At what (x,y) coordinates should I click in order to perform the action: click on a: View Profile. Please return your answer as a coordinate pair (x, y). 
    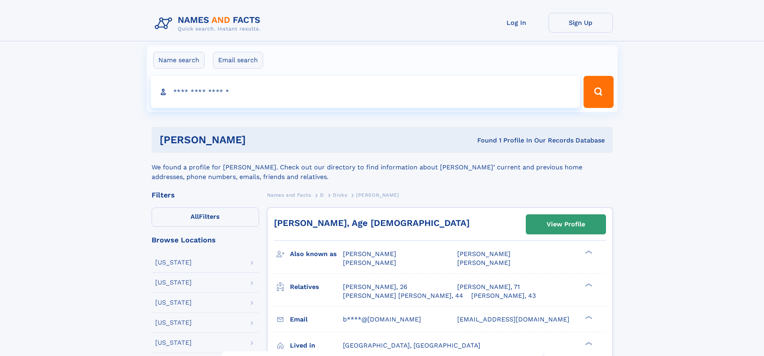
    Looking at the image, I should click on (566, 224).